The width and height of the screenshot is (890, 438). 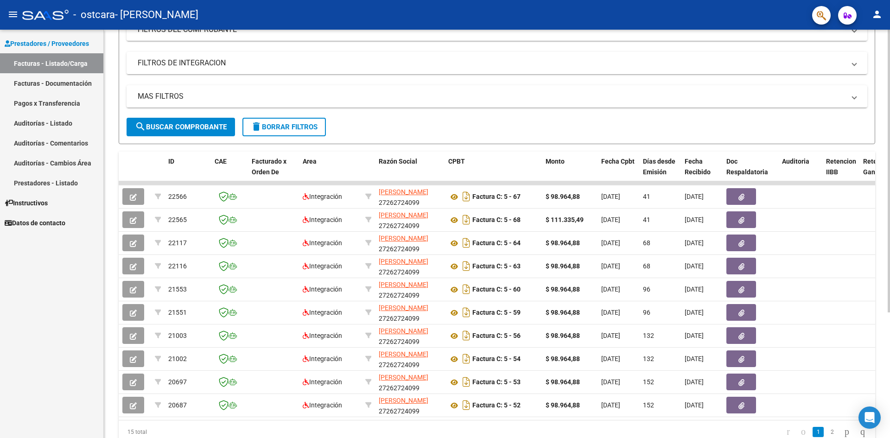 What do you see at coordinates (178, 382) in the screenshot?
I see `span: 20697` at bounding box center [178, 382].